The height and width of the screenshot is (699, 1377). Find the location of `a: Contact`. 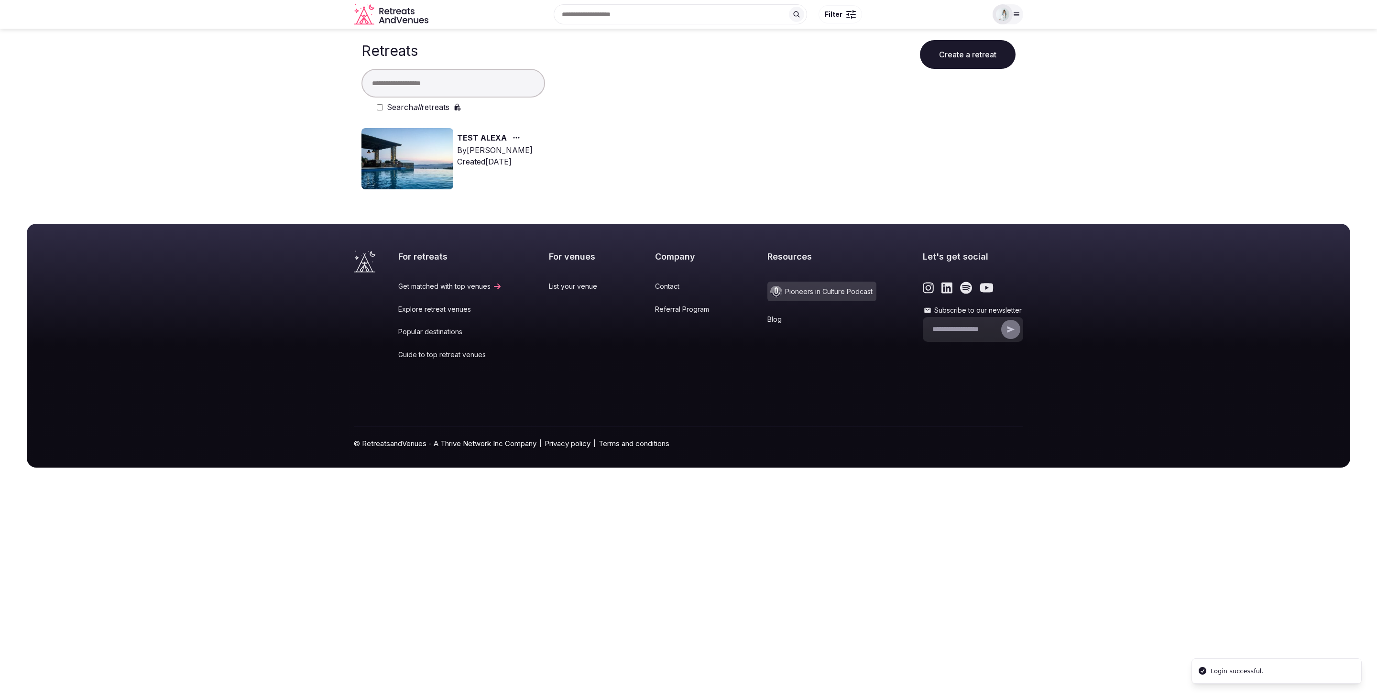

a: Contact is located at coordinates (687, 286).